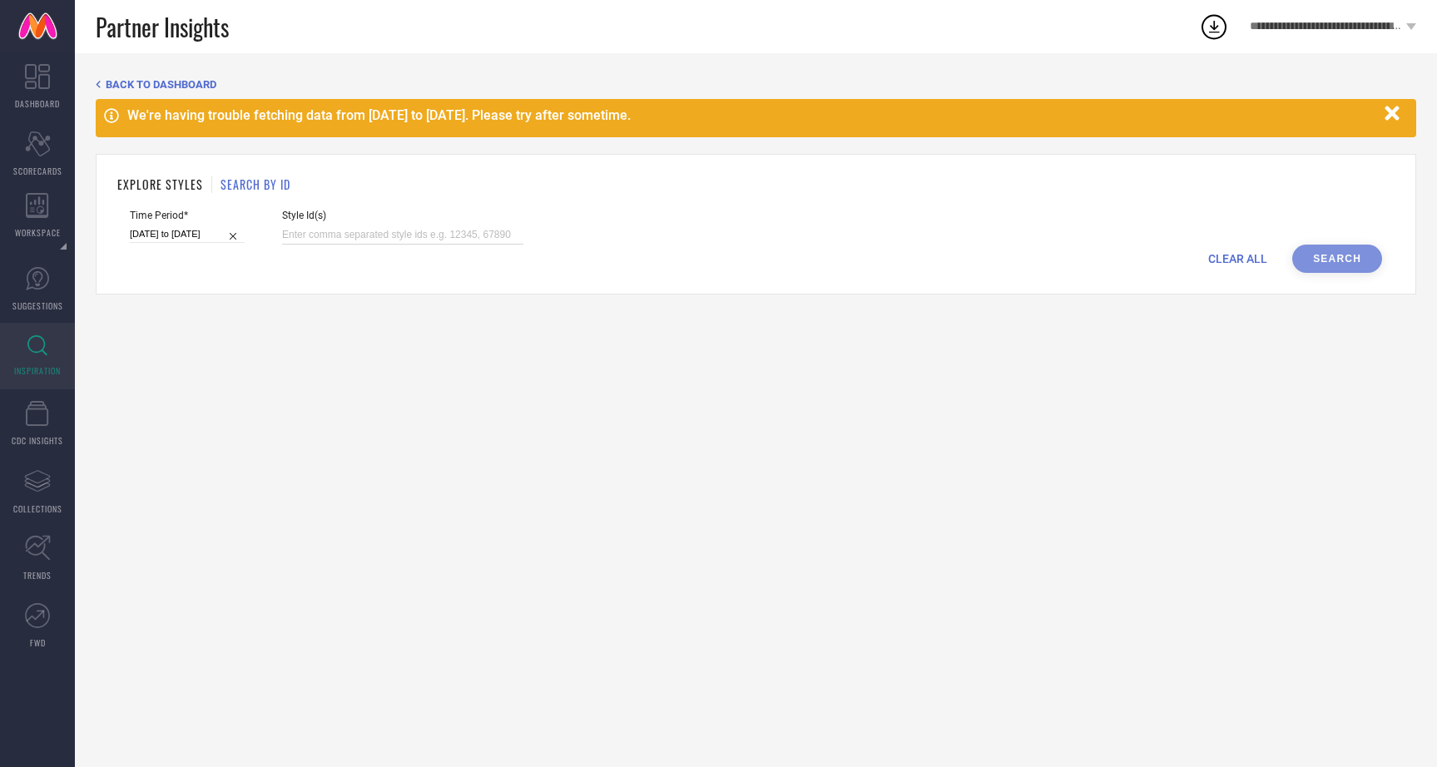 The width and height of the screenshot is (1437, 767). Describe the element at coordinates (403, 216) in the screenshot. I see `span: Style Id(s)` at that location.